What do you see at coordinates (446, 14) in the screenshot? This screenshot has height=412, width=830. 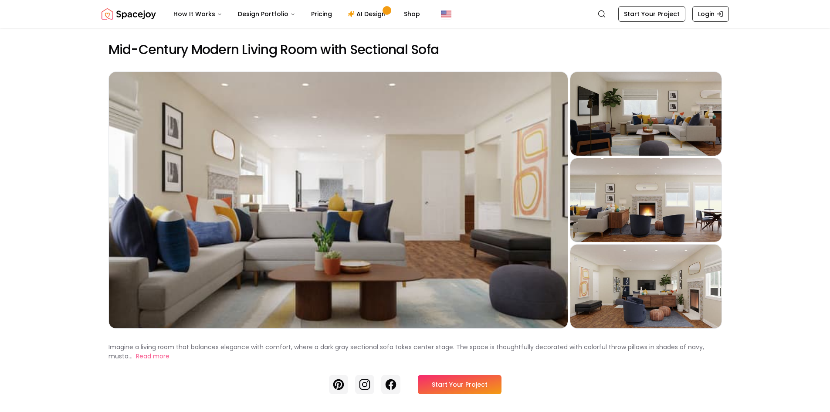 I see `img: United States` at bounding box center [446, 14].